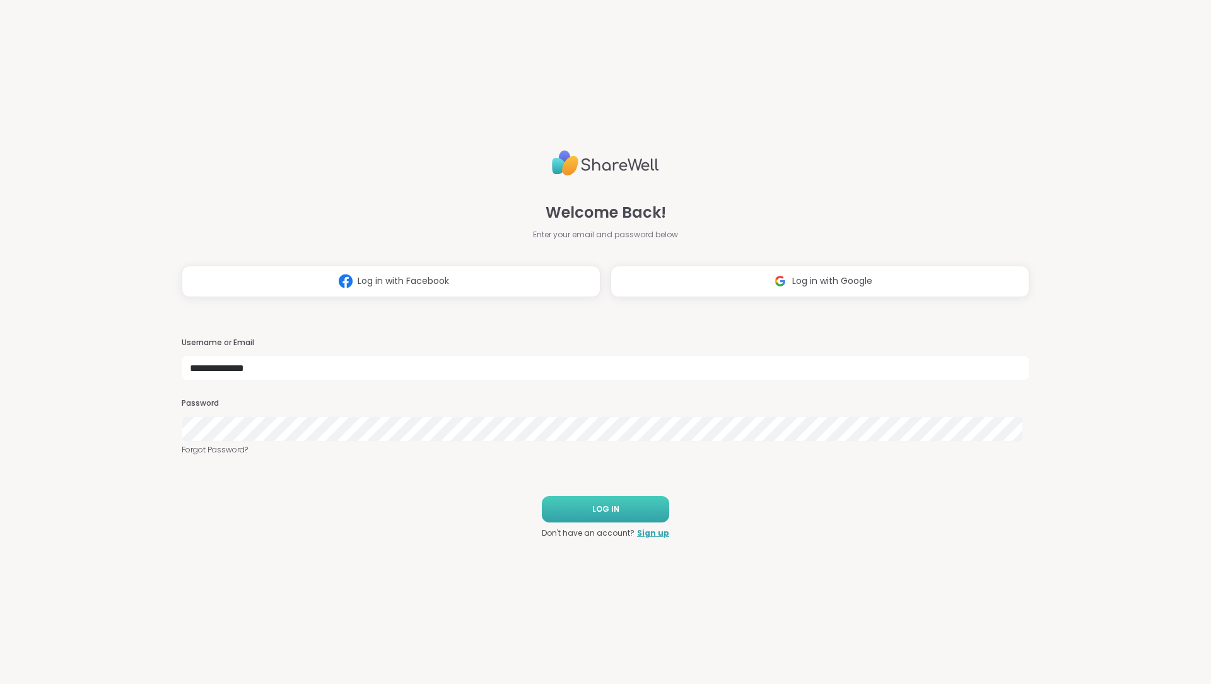 The height and width of the screenshot is (684, 1211). I want to click on button: LOG IN, so click(606, 509).